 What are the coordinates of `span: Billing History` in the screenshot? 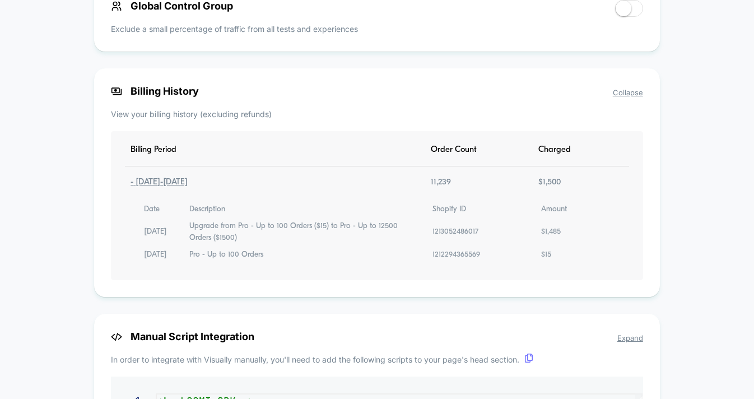 It's located at (377, 91).